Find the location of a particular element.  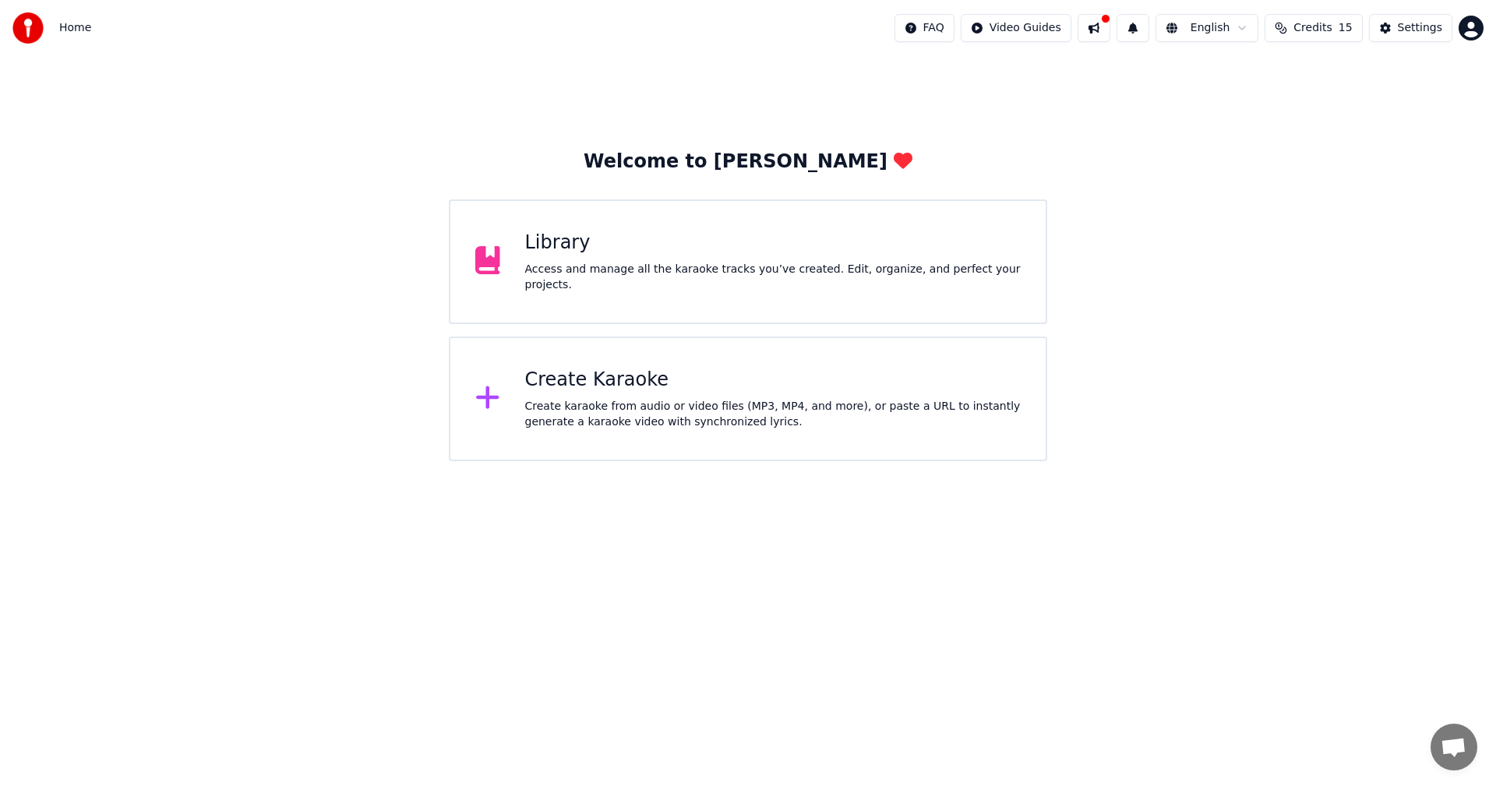

div: Create Karaoke is located at coordinates (773, 380).